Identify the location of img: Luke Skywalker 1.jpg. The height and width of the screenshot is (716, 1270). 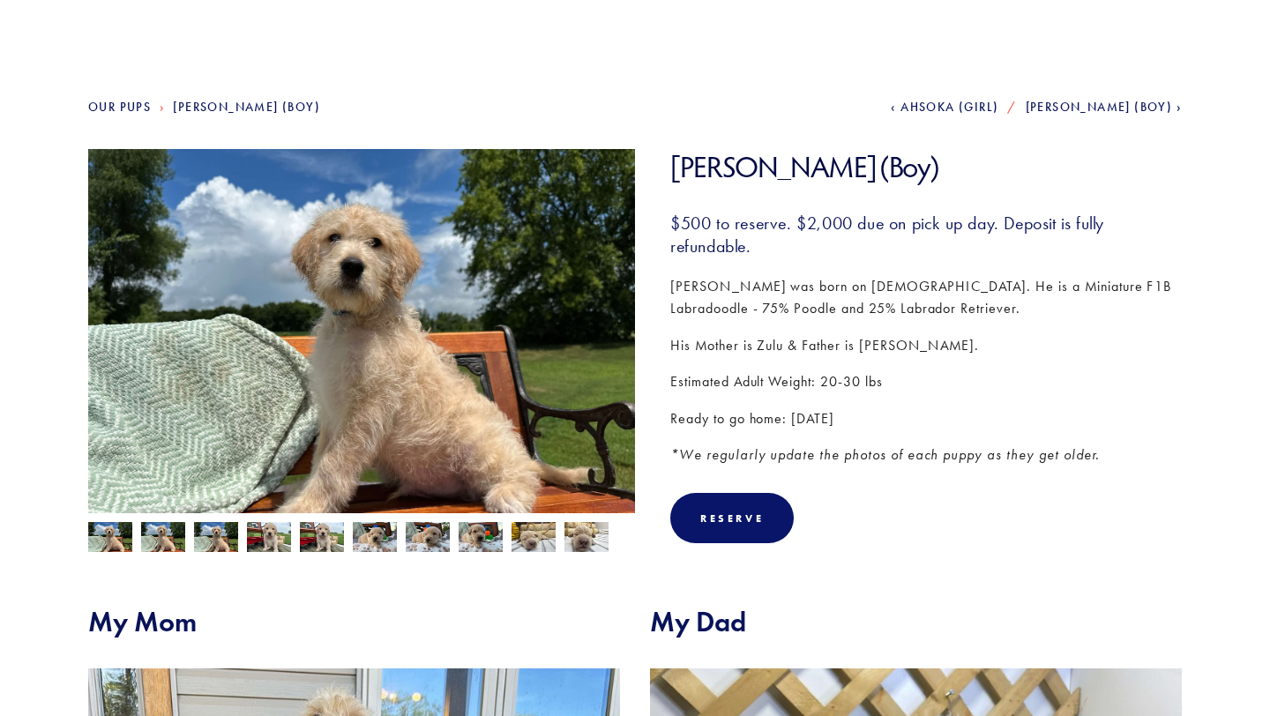
(534, 537).